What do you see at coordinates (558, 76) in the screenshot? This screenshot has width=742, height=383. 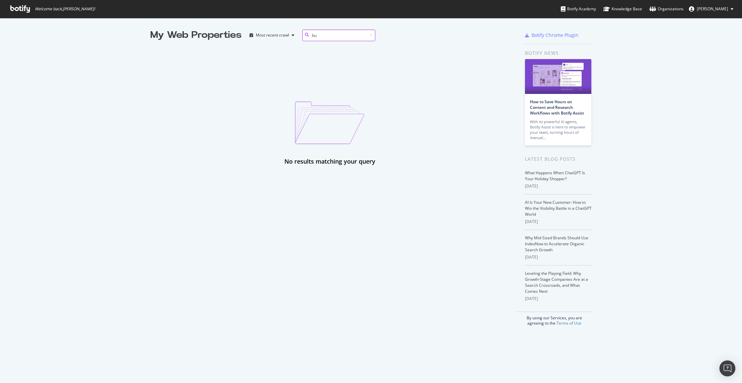 I see `img: How to Save Hours on Content and Research Workflows with Botify Assist` at bounding box center [558, 76].